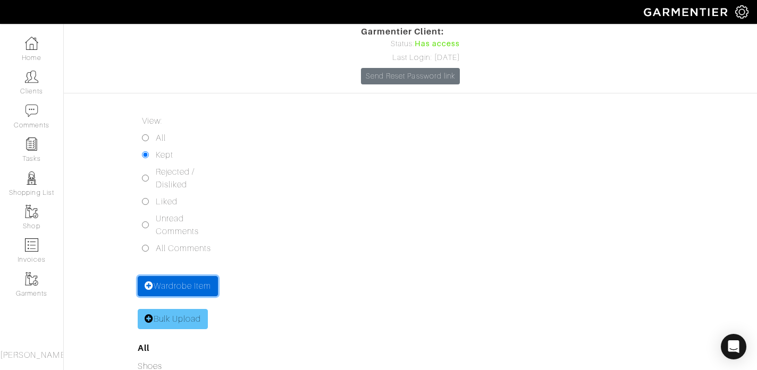 Image resolution: width=757 pixels, height=370 pixels. What do you see at coordinates (144, 348) in the screenshot?
I see `a: All` at bounding box center [144, 348].